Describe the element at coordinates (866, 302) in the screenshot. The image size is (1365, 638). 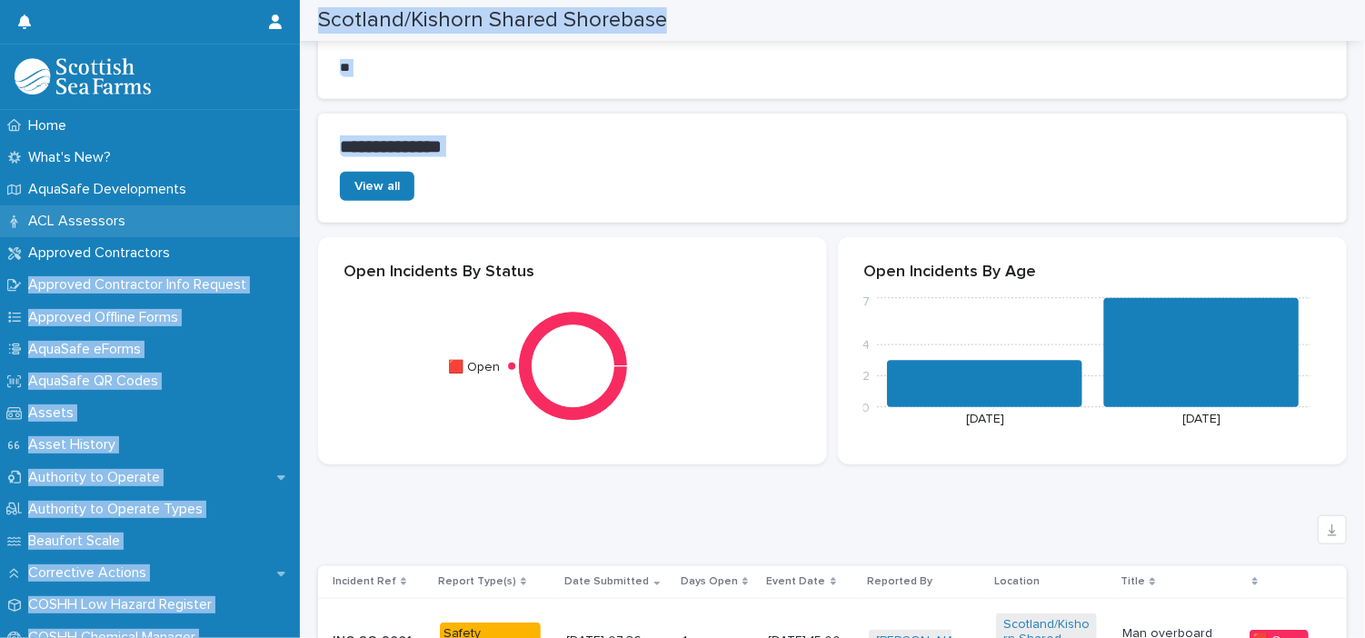
I see `tspan: 7` at that location.